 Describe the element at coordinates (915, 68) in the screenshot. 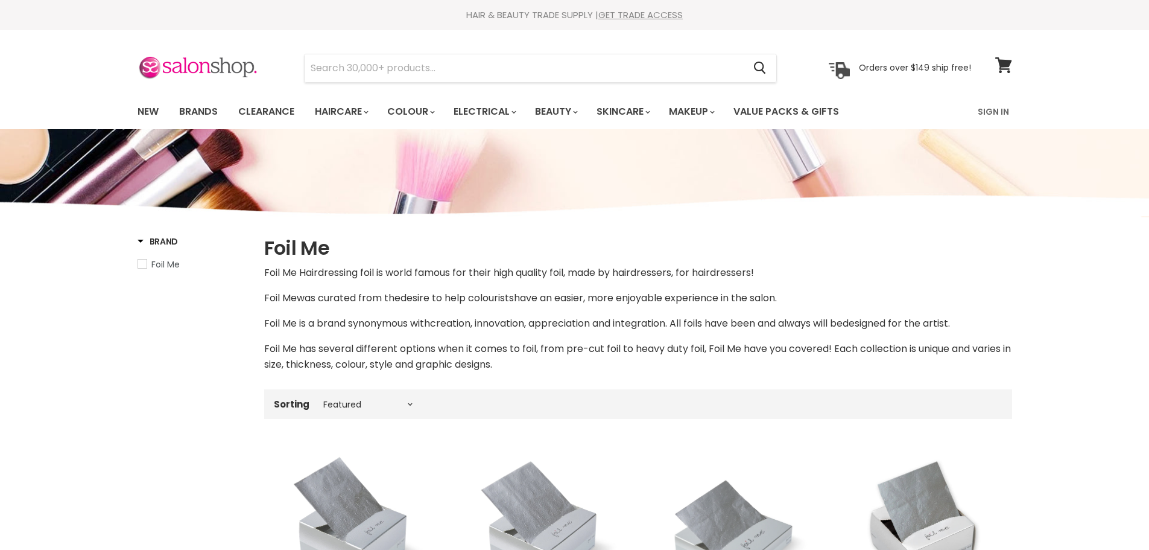

I see `p: Orders over $149 ship free!` at that location.